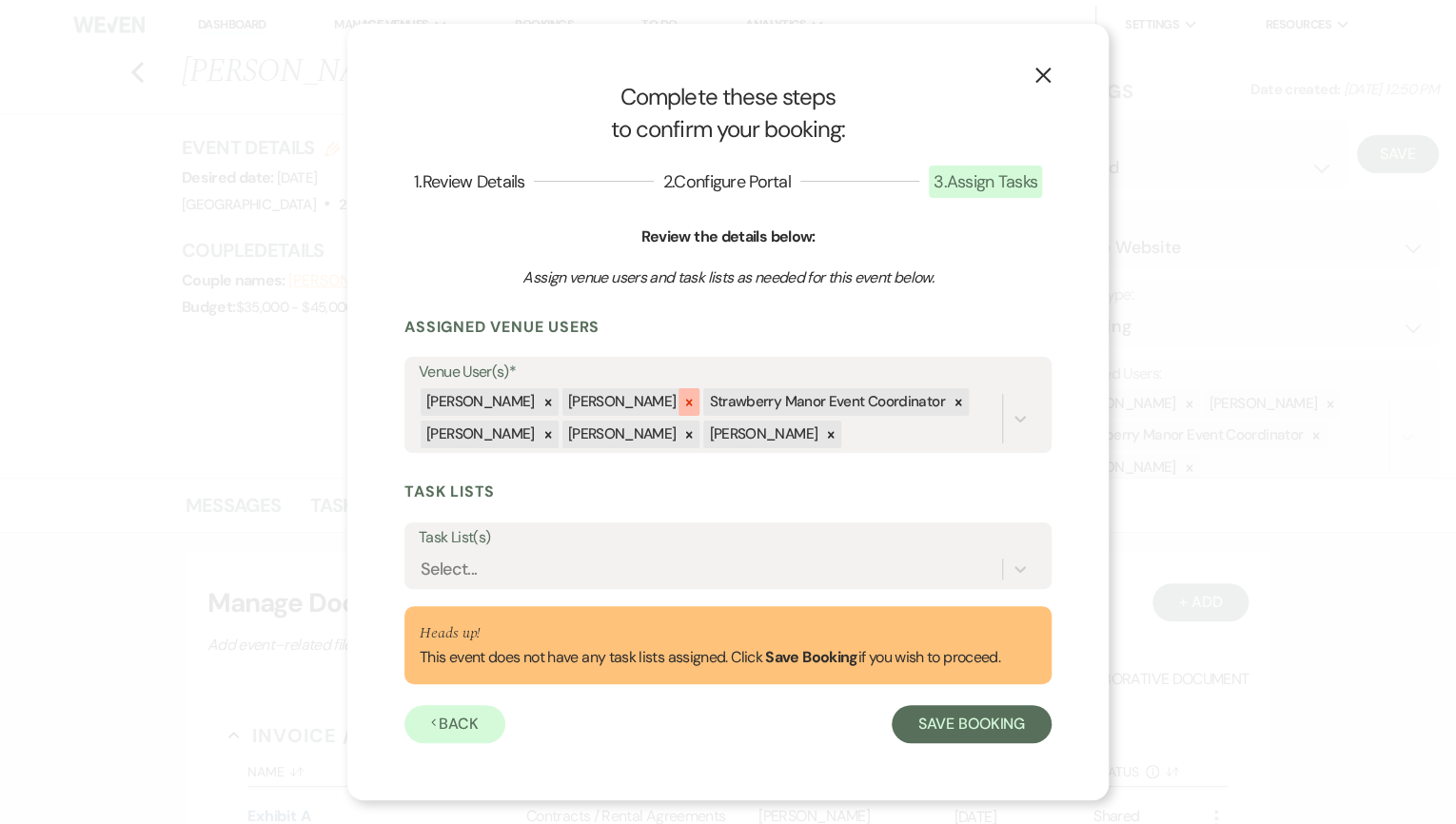 This screenshot has height=824, width=1456. Describe the element at coordinates (728, 492) in the screenshot. I see `h3: Task Lists` at that location.